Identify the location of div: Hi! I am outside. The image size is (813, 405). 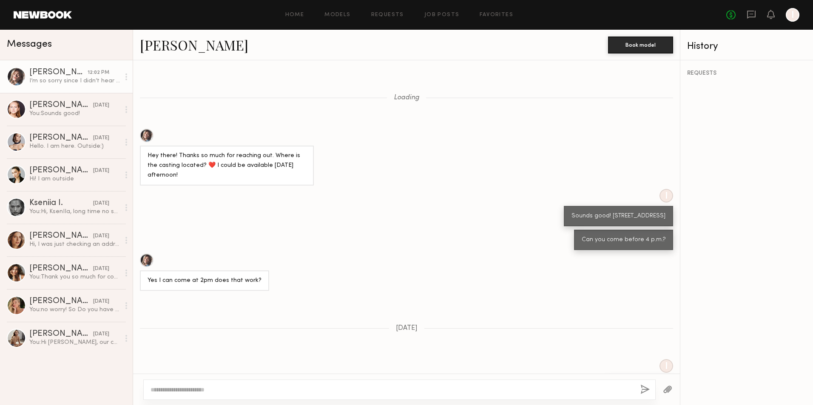
(74, 179).